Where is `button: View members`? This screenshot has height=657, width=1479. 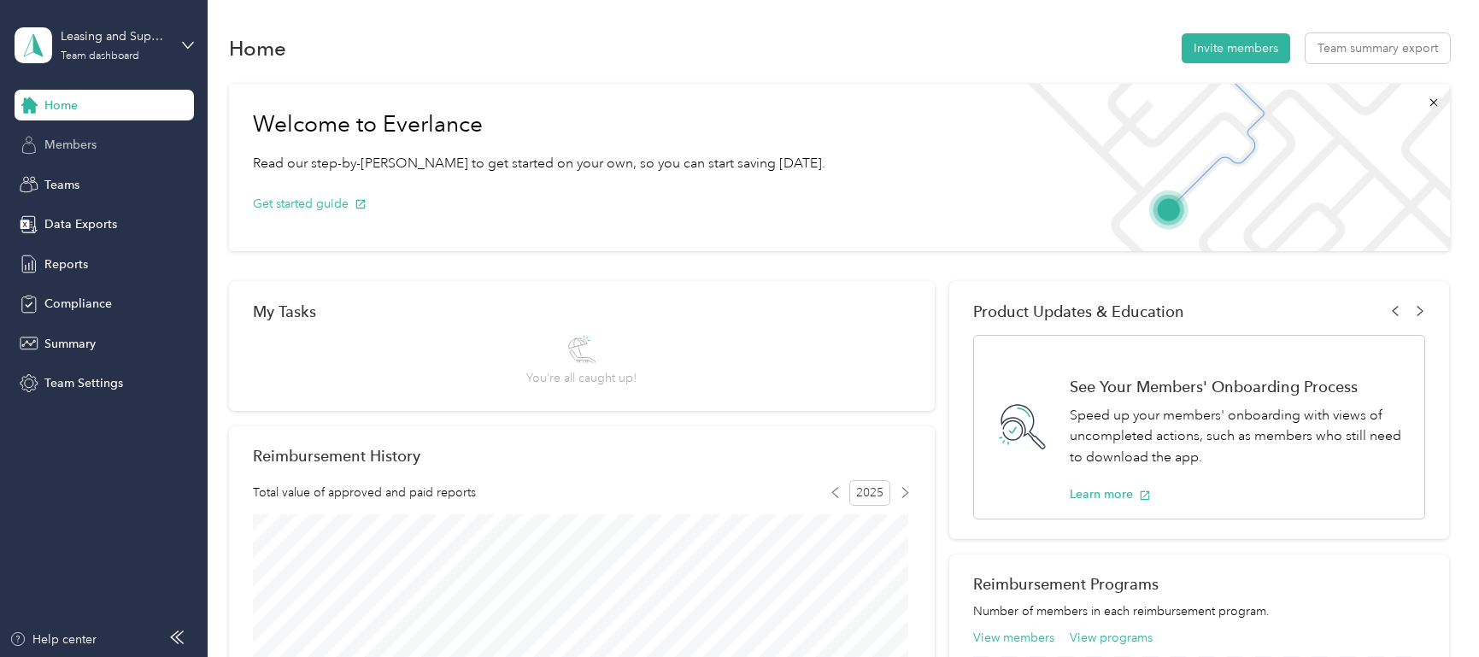
button: View members is located at coordinates (1013, 637).